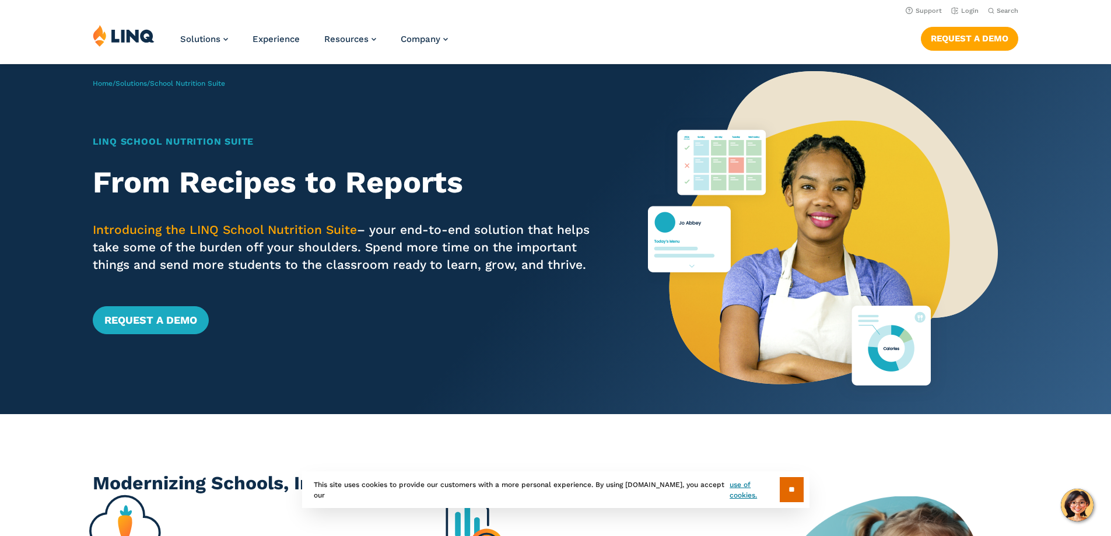 The image size is (1111, 536). Describe the element at coordinates (348, 142) in the screenshot. I see `h1: LINQ School Nutrition Suite` at that location.